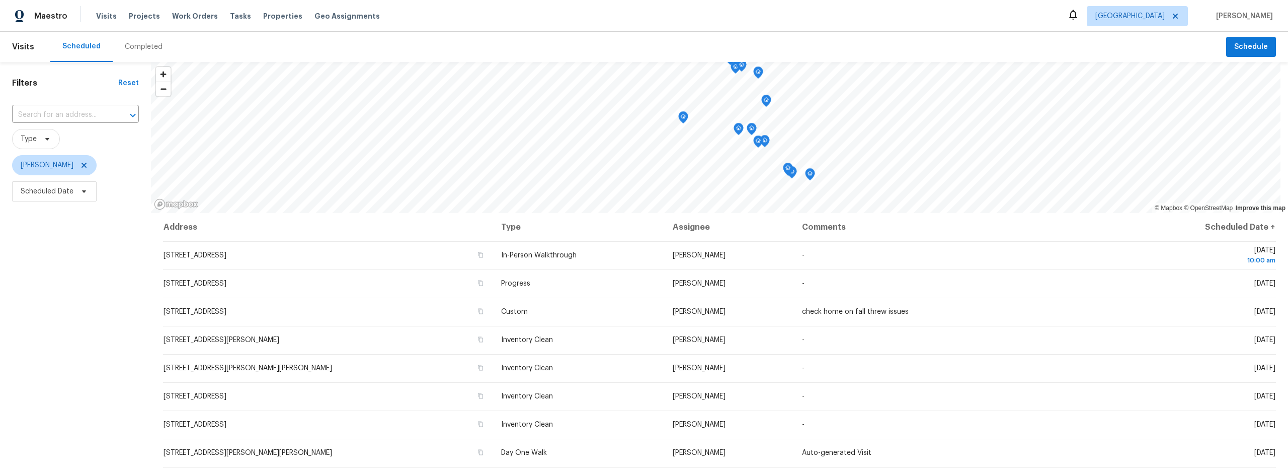 This screenshot has height=469, width=1288. Describe the element at coordinates (1261, 208) in the screenshot. I see `a: Improve this map` at that location.